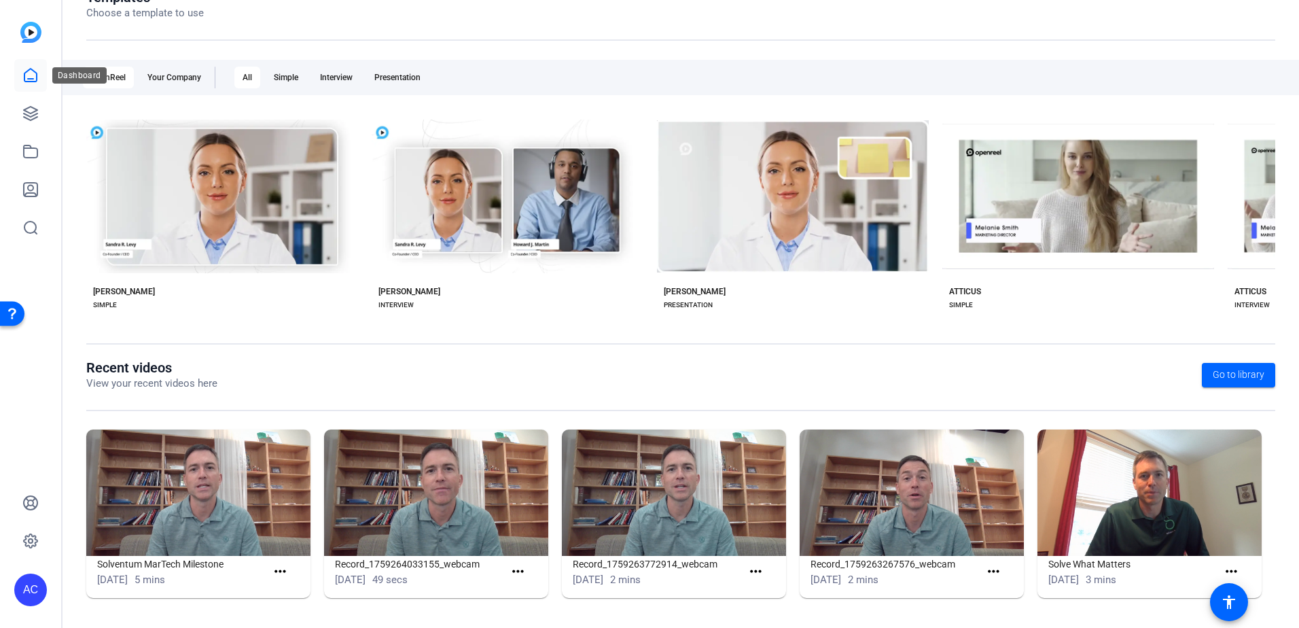 This screenshot has height=628, width=1299. Describe the element at coordinates (152, 368) in the screenshot. I see `h1: Recent videos` at that location.